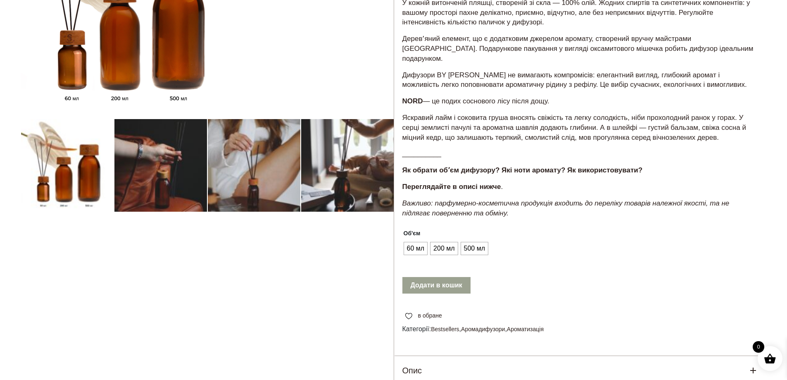  Describe the element at coordinates (416, 248) in the screenshot. I see `li: 60 мл` at that location.